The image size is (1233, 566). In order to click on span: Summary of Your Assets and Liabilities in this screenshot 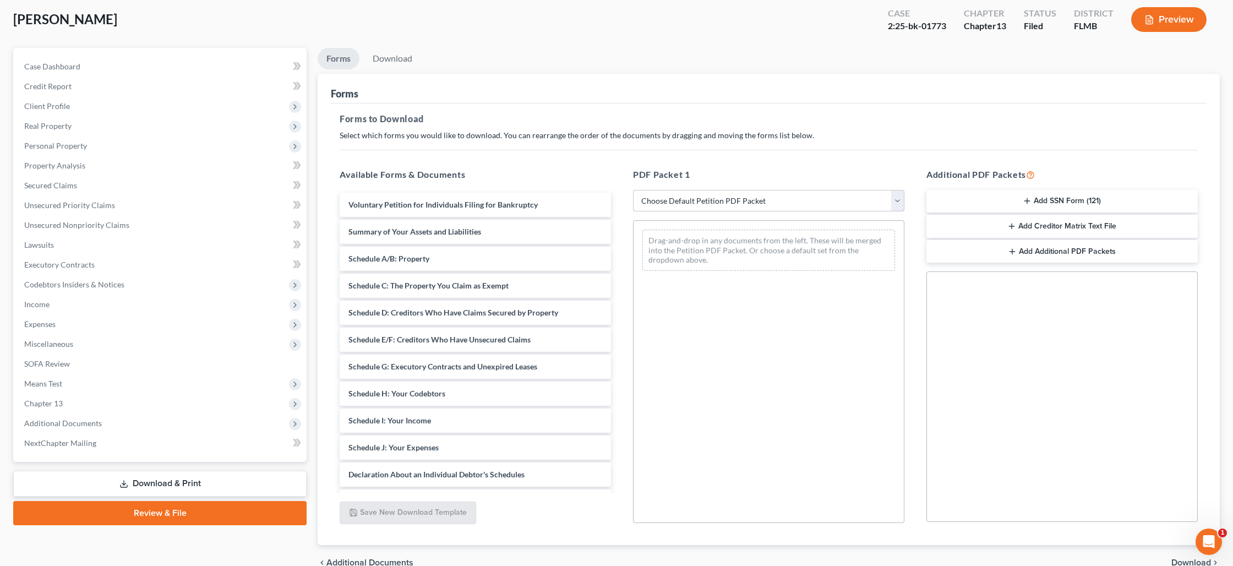, I will do `click(414, 231)`.